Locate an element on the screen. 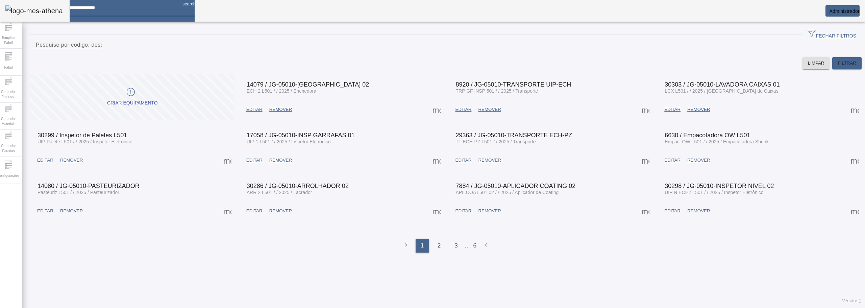 Image resolution: width=865 pixels, height=308 pixels. span: Administrador is located at coordinates (844, 11).